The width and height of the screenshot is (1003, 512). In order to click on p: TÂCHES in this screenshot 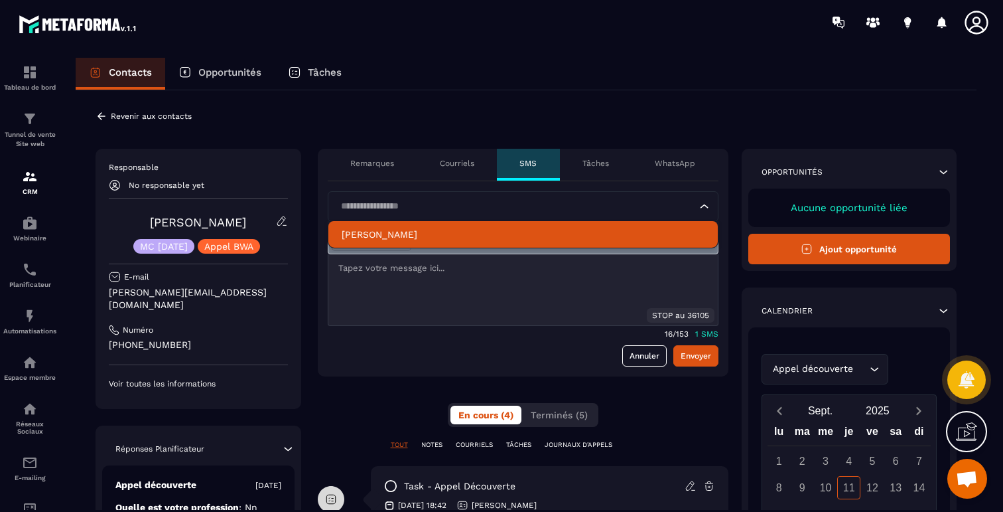, I will do `click(519, 445)`.